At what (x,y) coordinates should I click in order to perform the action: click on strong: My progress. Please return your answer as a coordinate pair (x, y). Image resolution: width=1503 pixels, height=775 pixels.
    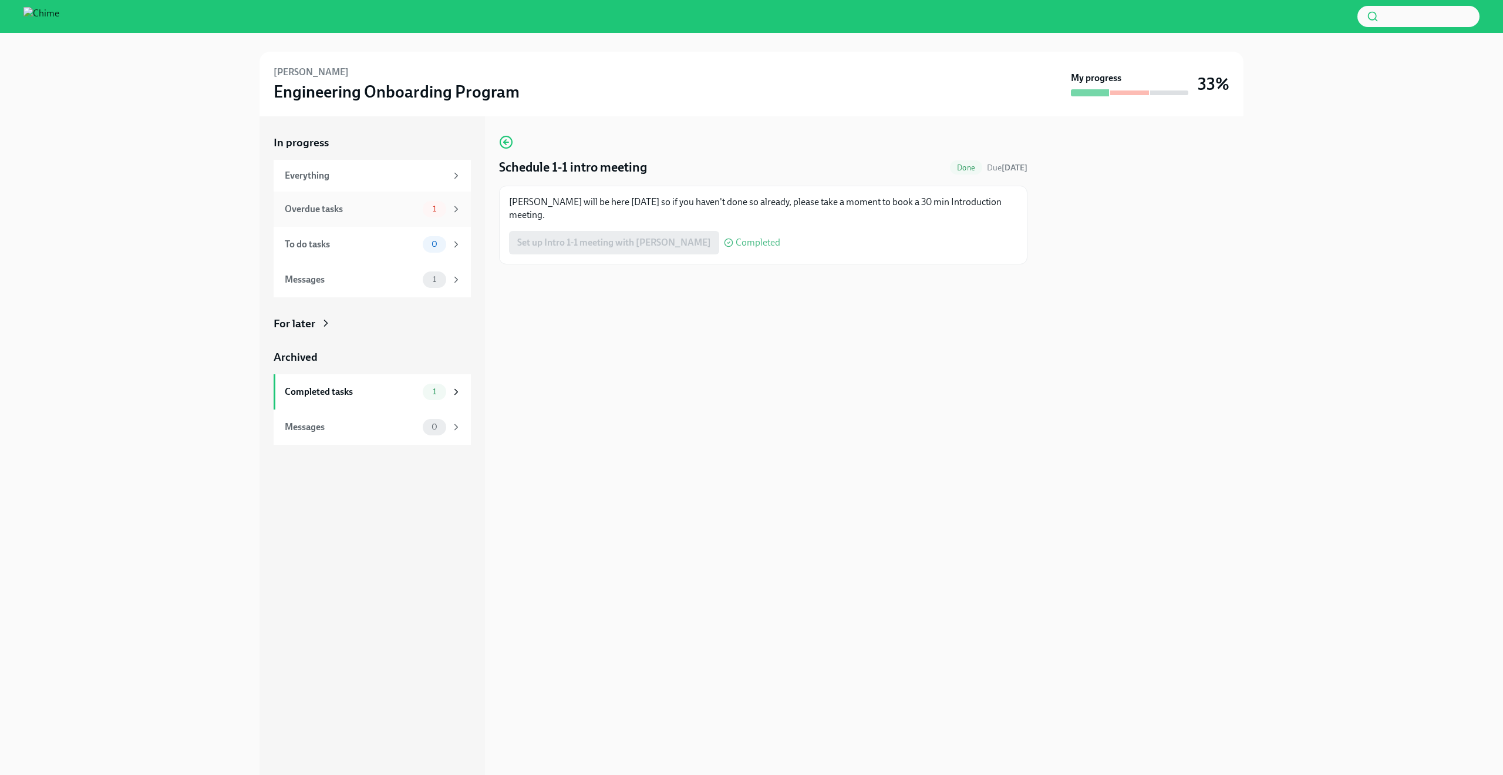
    Looking at the image, I should click on (1096, 78).